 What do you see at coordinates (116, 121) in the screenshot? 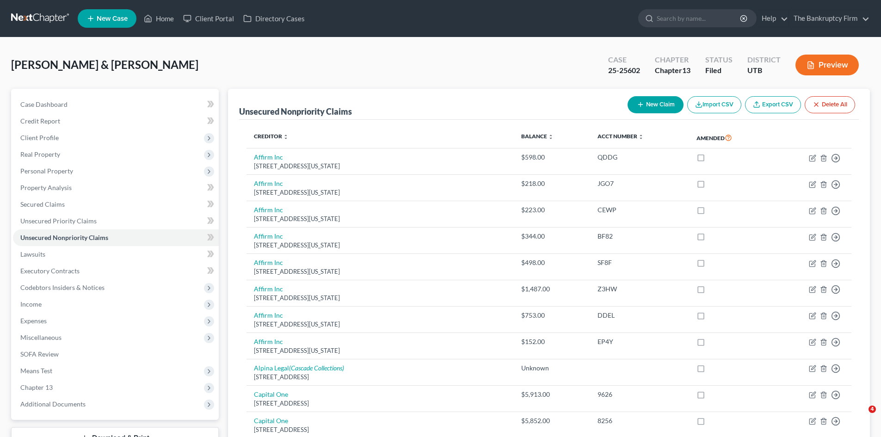
I see `a: Credit Report` at bounding box center [116, 121].